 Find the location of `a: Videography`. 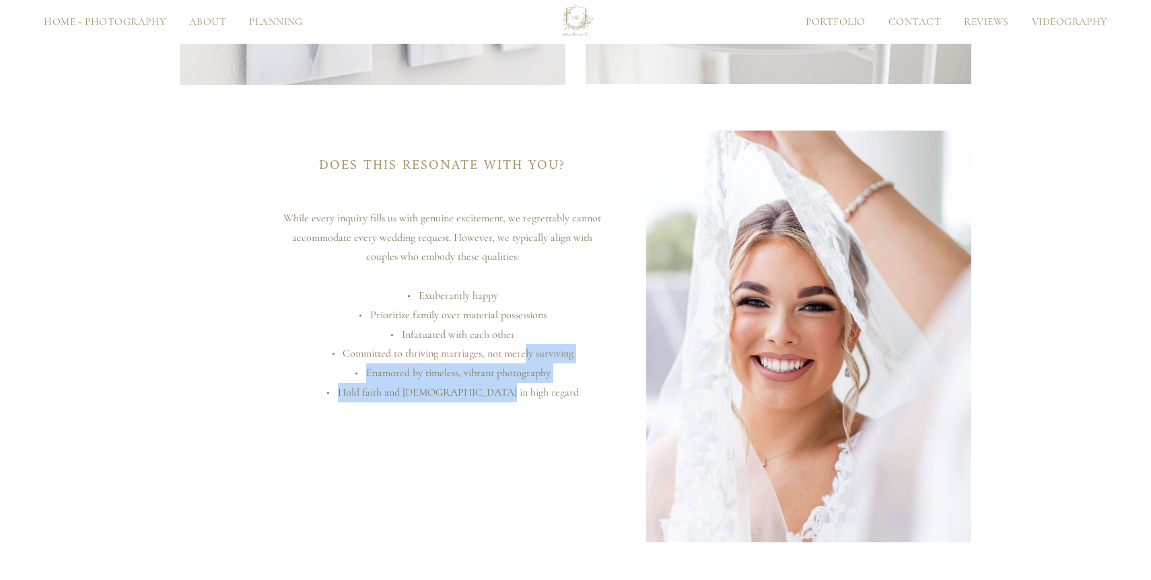

a: Videography is located at coordinates (1069, 22).